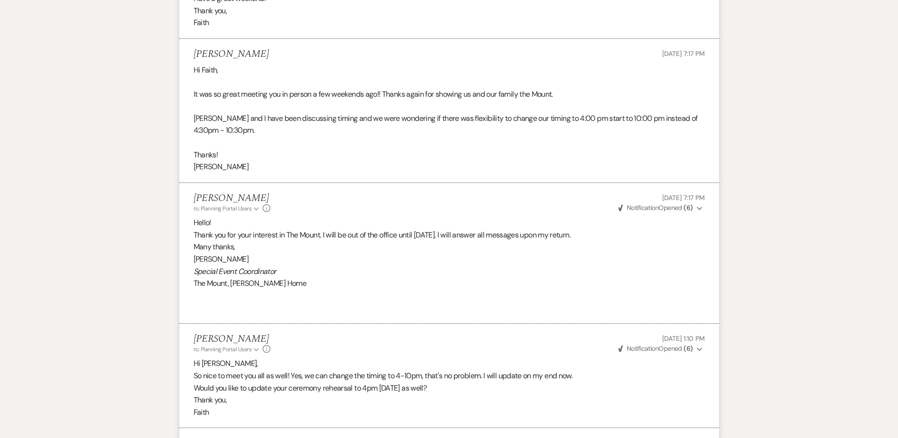 Image resolution: width=898 pixels, height=438 pixels. I want to click on p: Many thanks,, so click(449, 247).